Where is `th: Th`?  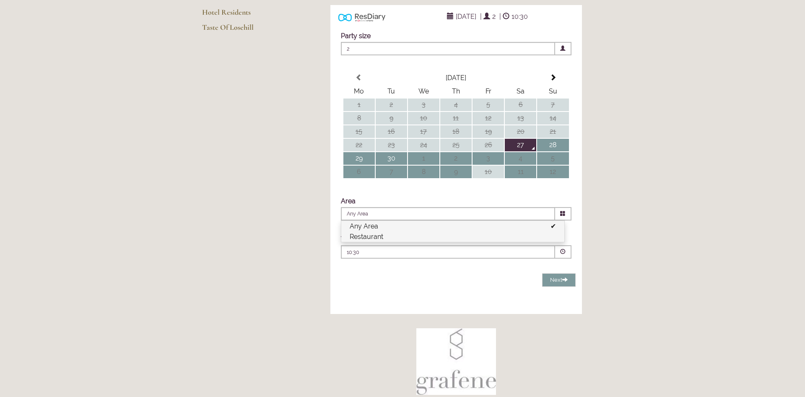 th: Th is located at coordinates (456, 91).